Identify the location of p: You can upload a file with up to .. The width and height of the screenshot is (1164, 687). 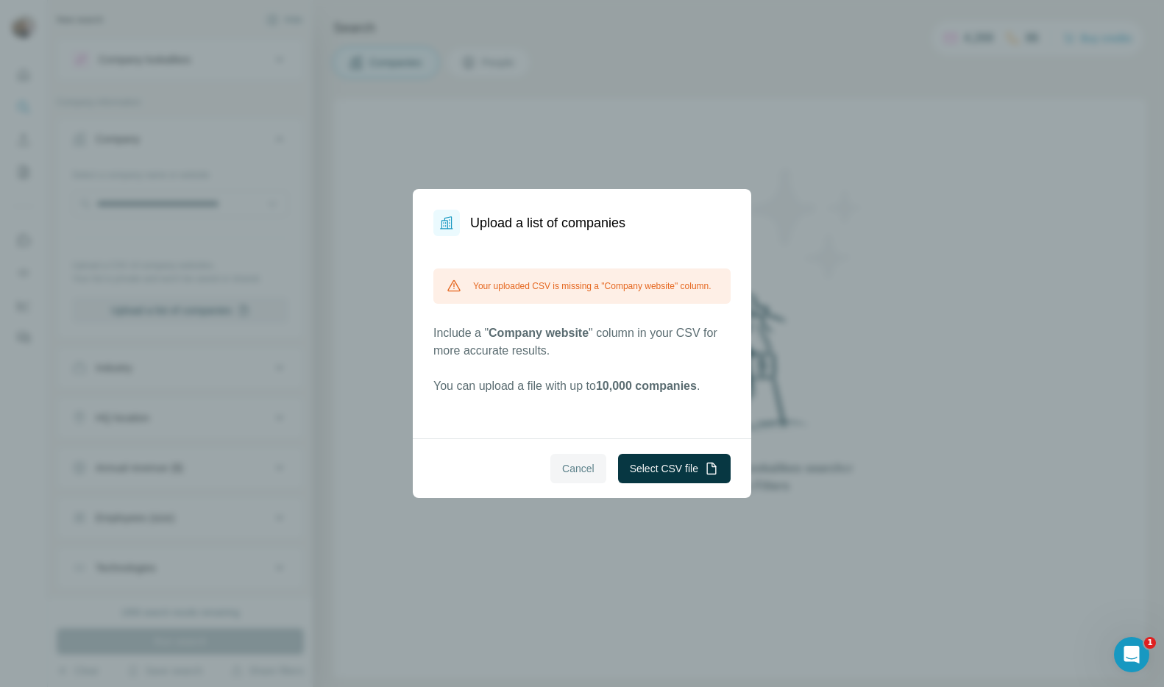
(582, 386).